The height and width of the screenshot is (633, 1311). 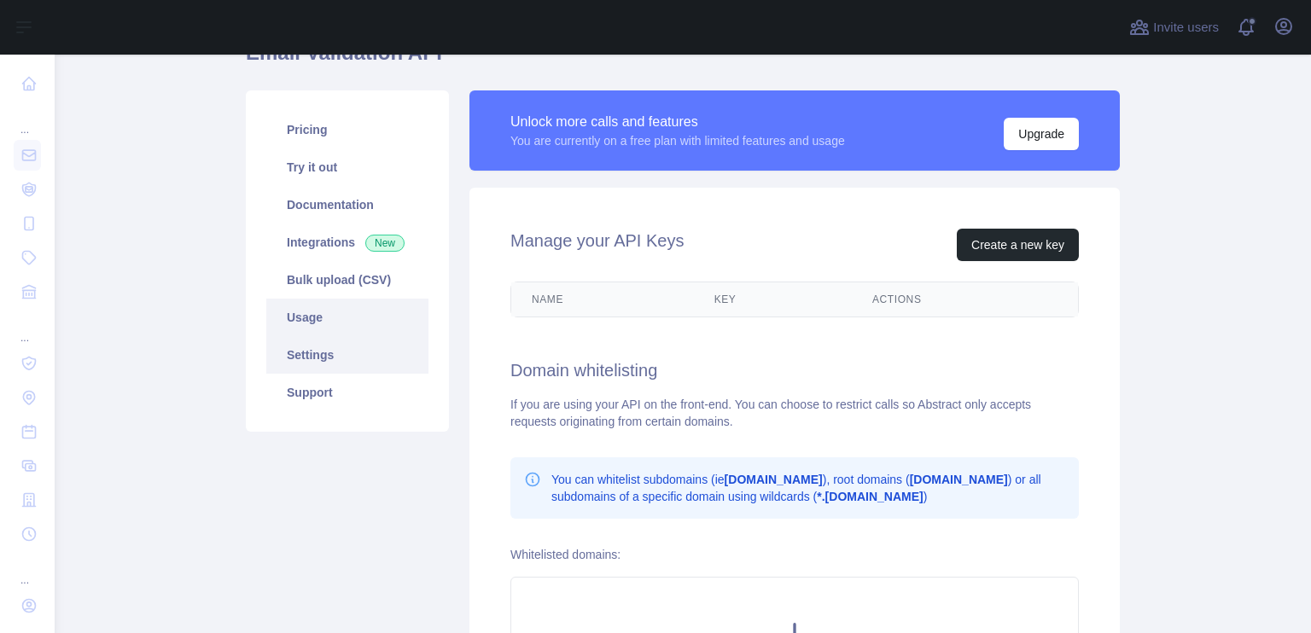 I want to click on th: Key, so click(x=772, y=299).